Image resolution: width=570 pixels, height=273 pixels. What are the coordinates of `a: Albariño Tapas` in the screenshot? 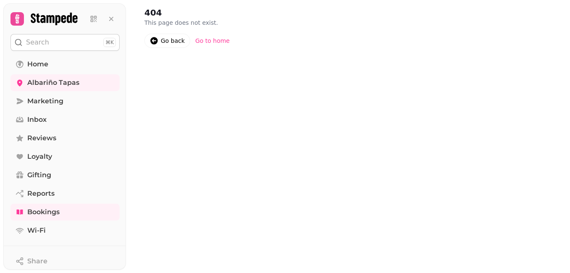 It's located at (65, 83).